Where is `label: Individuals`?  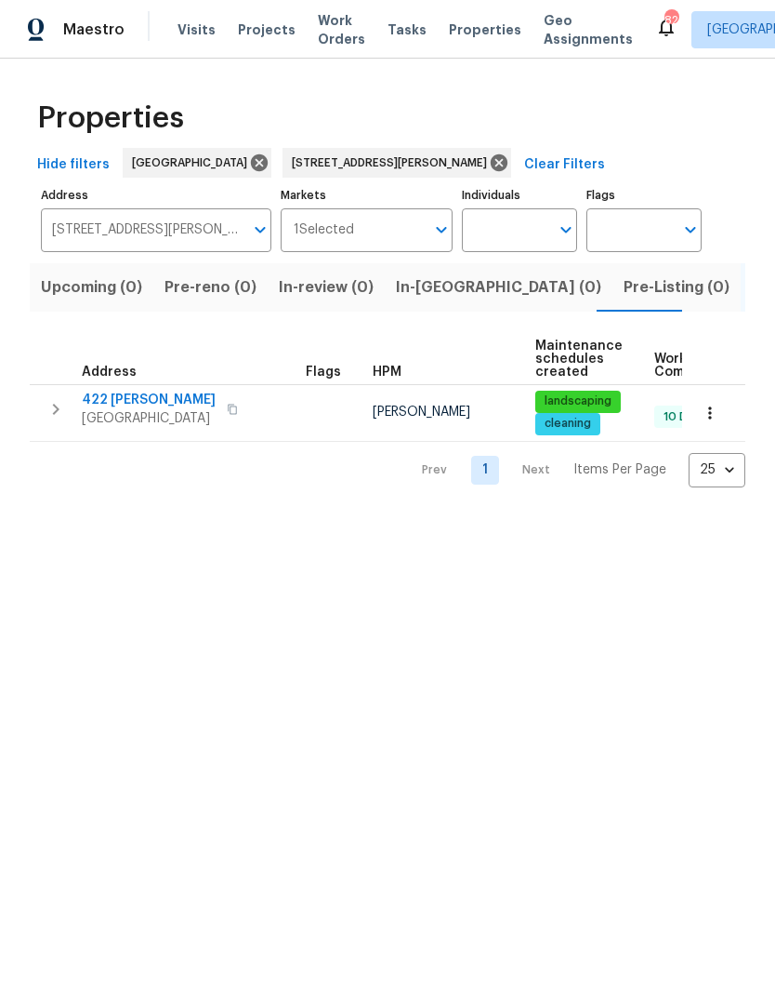
label: Individuals is located at coordinates (520, 195).